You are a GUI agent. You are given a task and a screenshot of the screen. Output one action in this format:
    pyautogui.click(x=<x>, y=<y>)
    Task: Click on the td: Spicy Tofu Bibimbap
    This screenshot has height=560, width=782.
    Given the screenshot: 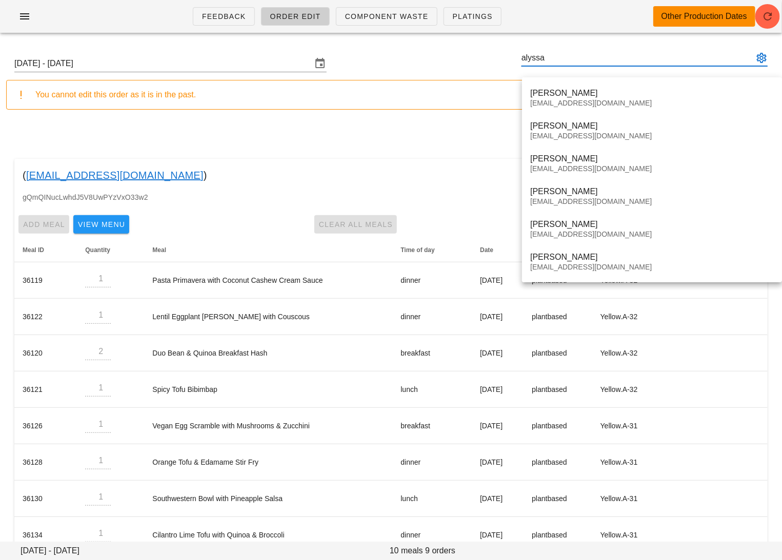 What is the action you would take?
    pyautogui.click(x=268, y=390)
    